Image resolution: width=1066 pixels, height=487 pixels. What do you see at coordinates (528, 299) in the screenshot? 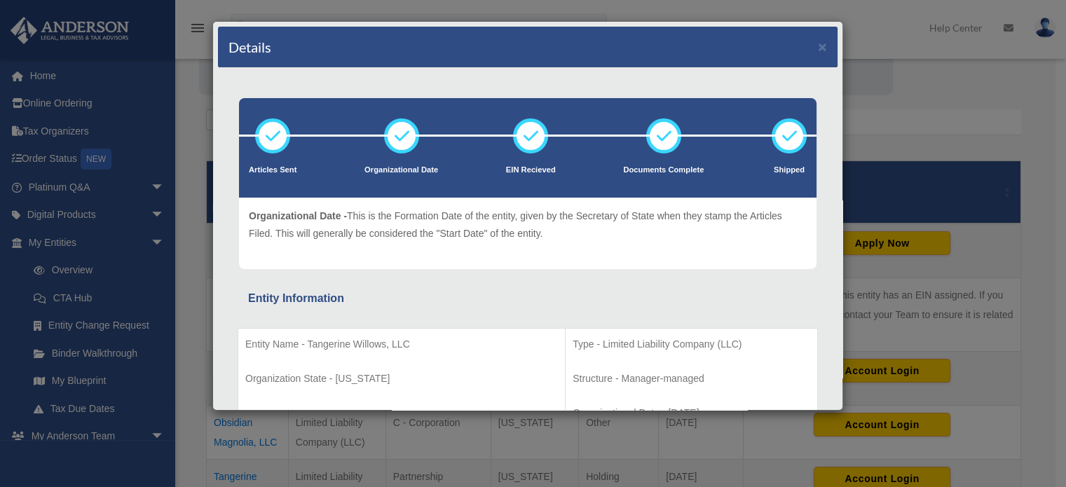
I see `div: Entity Information` at bounding box center [528, 299].